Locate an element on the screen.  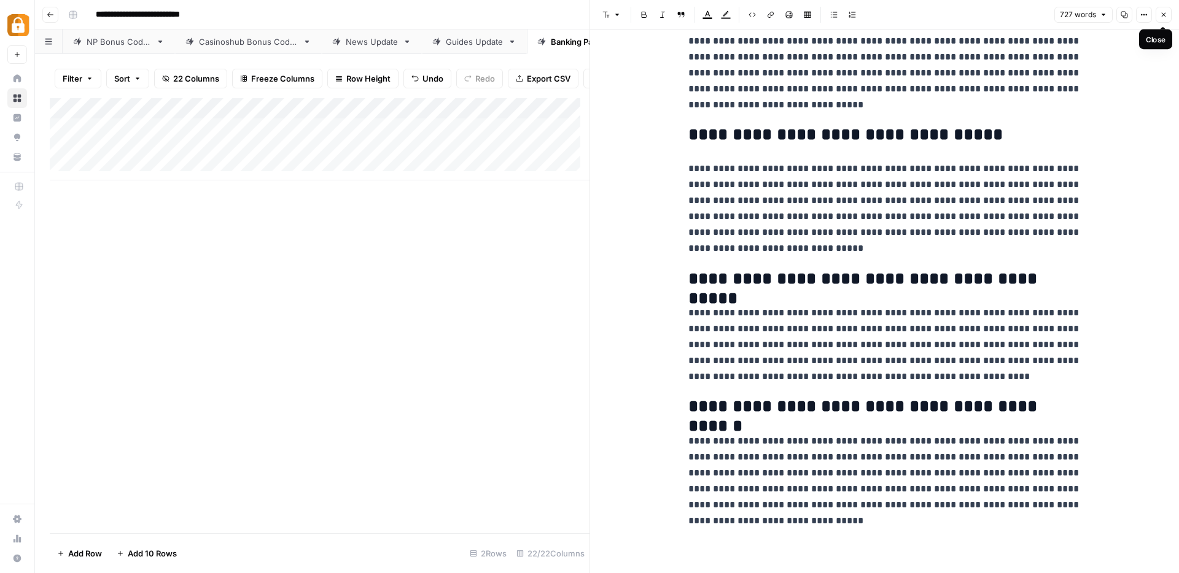
div: Banking Pages Update is located at coordinates (594, 42).